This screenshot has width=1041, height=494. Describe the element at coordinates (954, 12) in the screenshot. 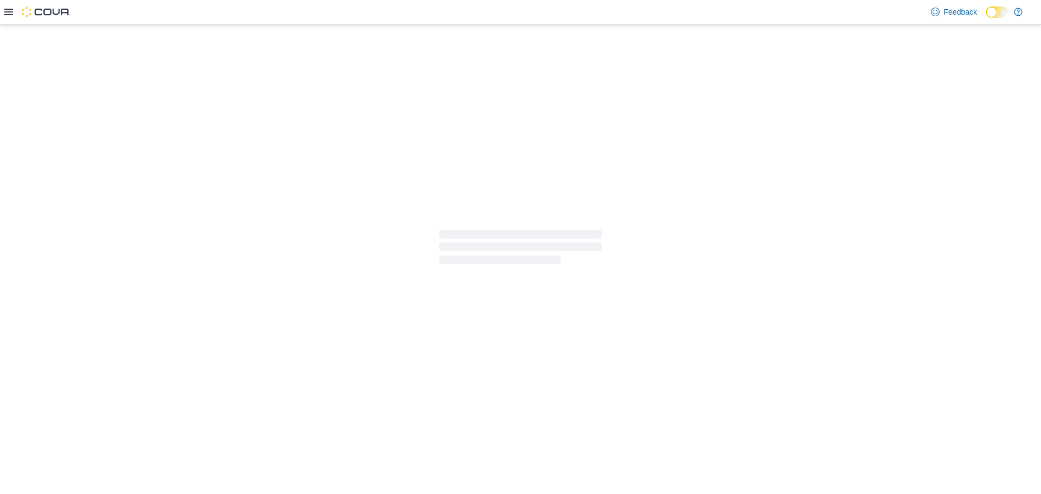

I see `a: Feedback` at that location.